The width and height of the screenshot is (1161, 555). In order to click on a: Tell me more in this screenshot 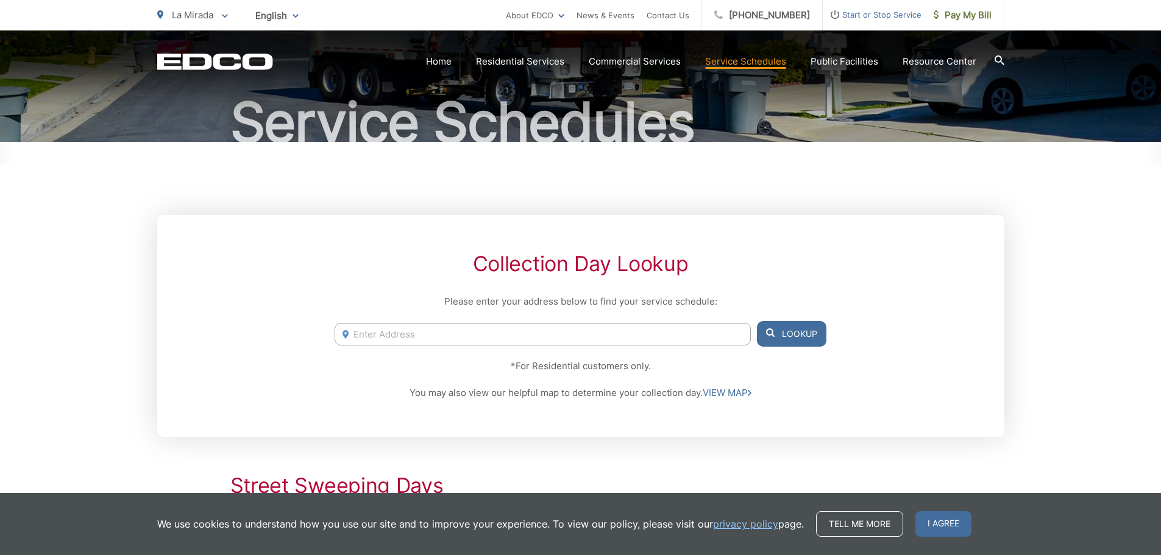, I will do `click(859, 524)`.